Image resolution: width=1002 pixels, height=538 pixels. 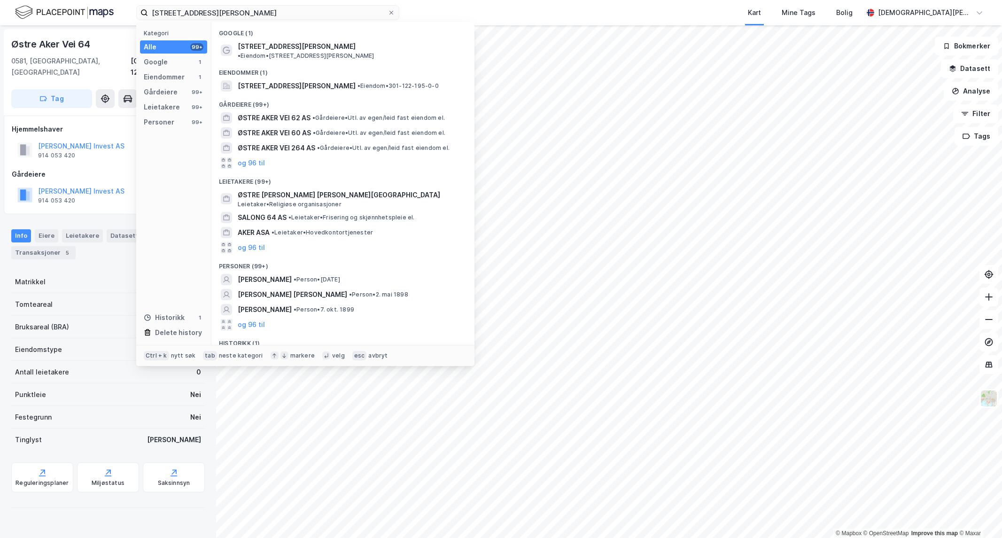 I want to click on button: Filter, so click(x=976, y=114).